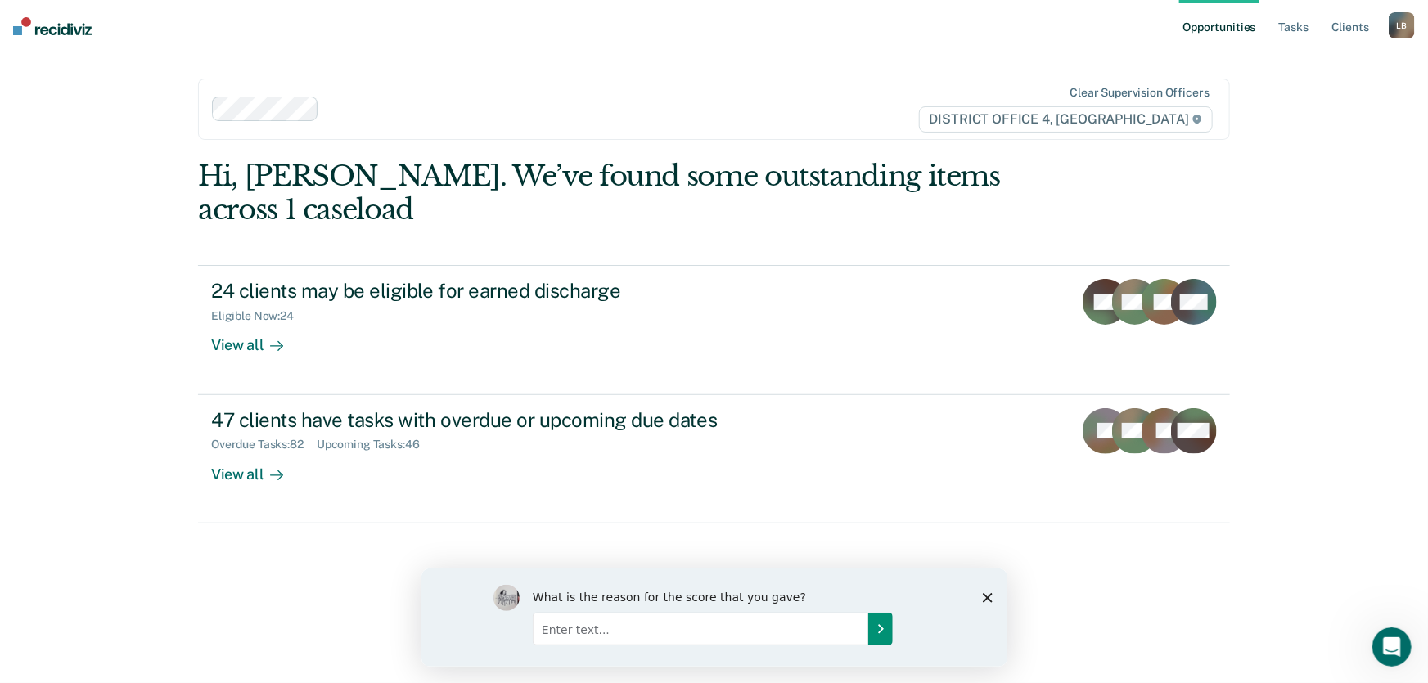 This screenshot has height=683, width=1428. What do you see at coordinates (1402, 25) in the screenshot?
I see `button: LB` at bounding box center [1402, 25].